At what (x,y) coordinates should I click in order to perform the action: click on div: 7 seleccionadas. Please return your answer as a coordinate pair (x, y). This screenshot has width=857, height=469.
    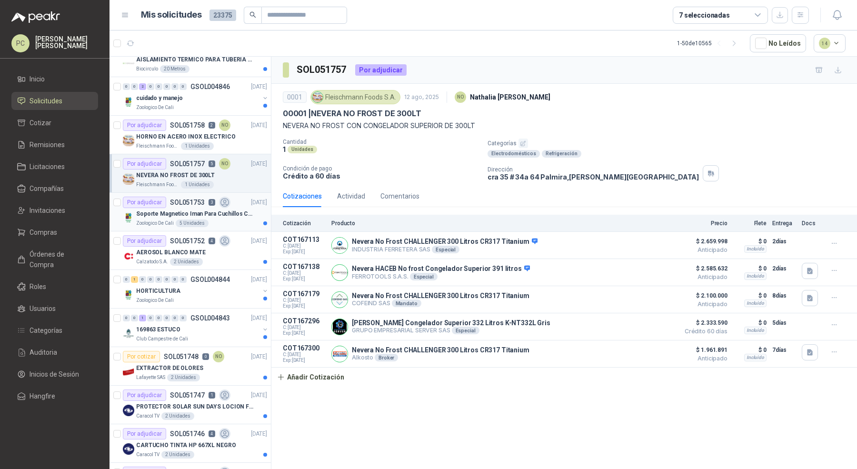
    Looking at the image, I should click on (704, 15).